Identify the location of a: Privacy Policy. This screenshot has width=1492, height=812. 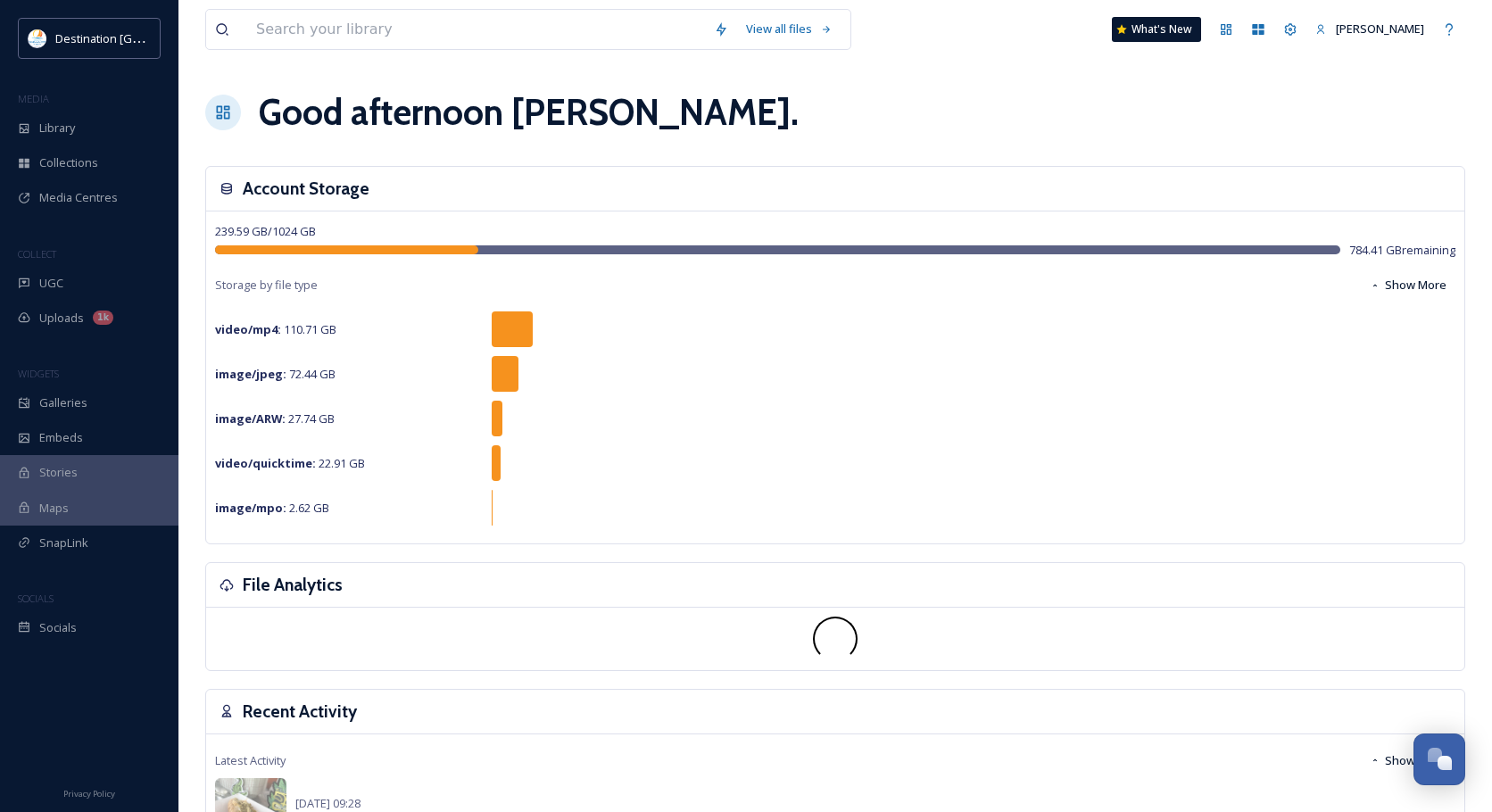
(89, 793).